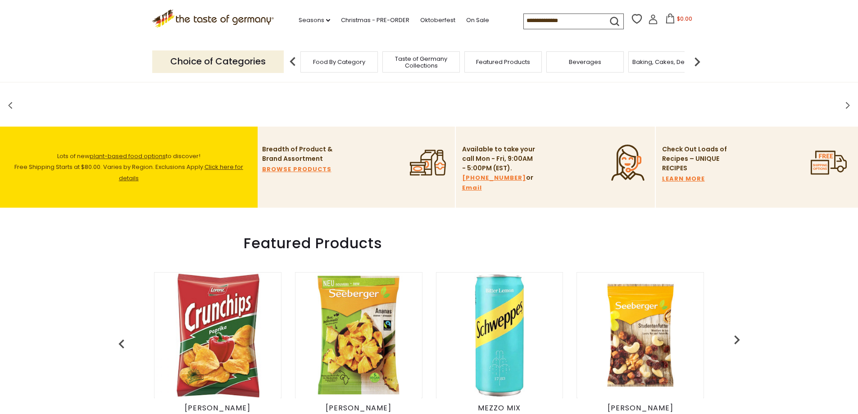  I want to click on a: Baking, Cakes, Desserts, so click(667, 62).